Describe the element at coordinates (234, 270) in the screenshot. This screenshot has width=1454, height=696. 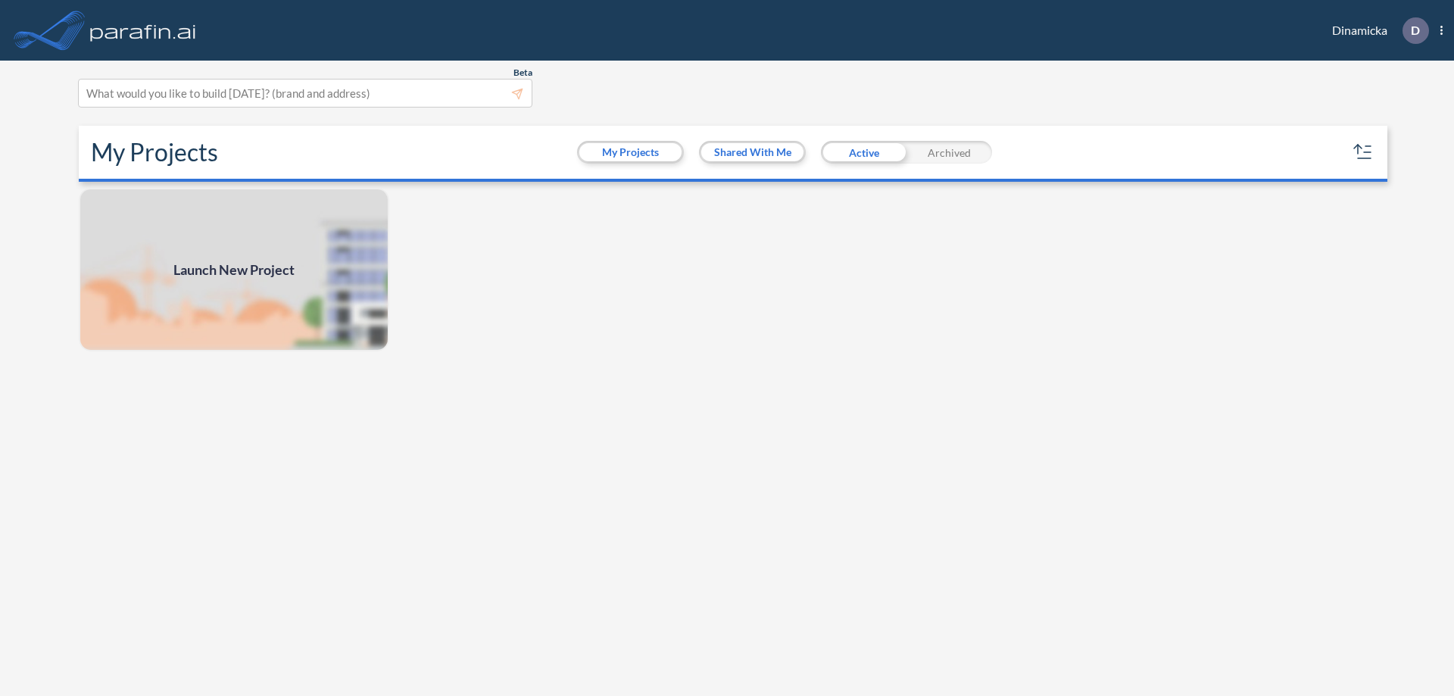
I see `a: Launch New Project` at that location.